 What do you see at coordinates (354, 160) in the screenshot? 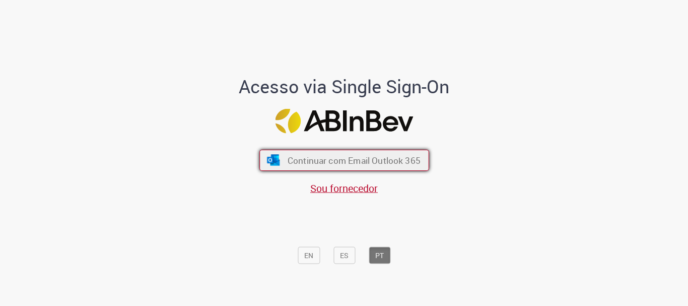
I see `span: Continuar com Email Outlook 365` at bounding box center [354, 160].